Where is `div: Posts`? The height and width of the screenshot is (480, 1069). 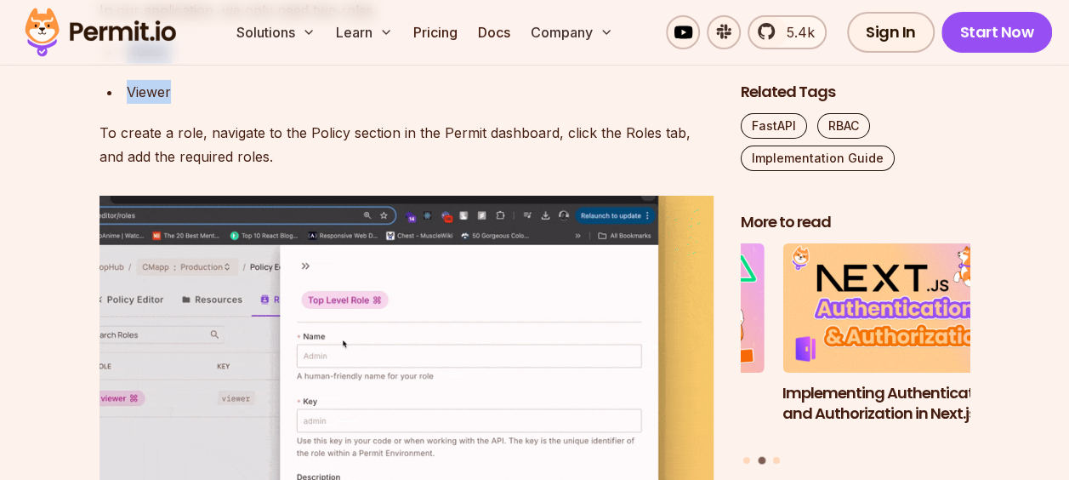
div: Posts is located at coordinates (856, 355).